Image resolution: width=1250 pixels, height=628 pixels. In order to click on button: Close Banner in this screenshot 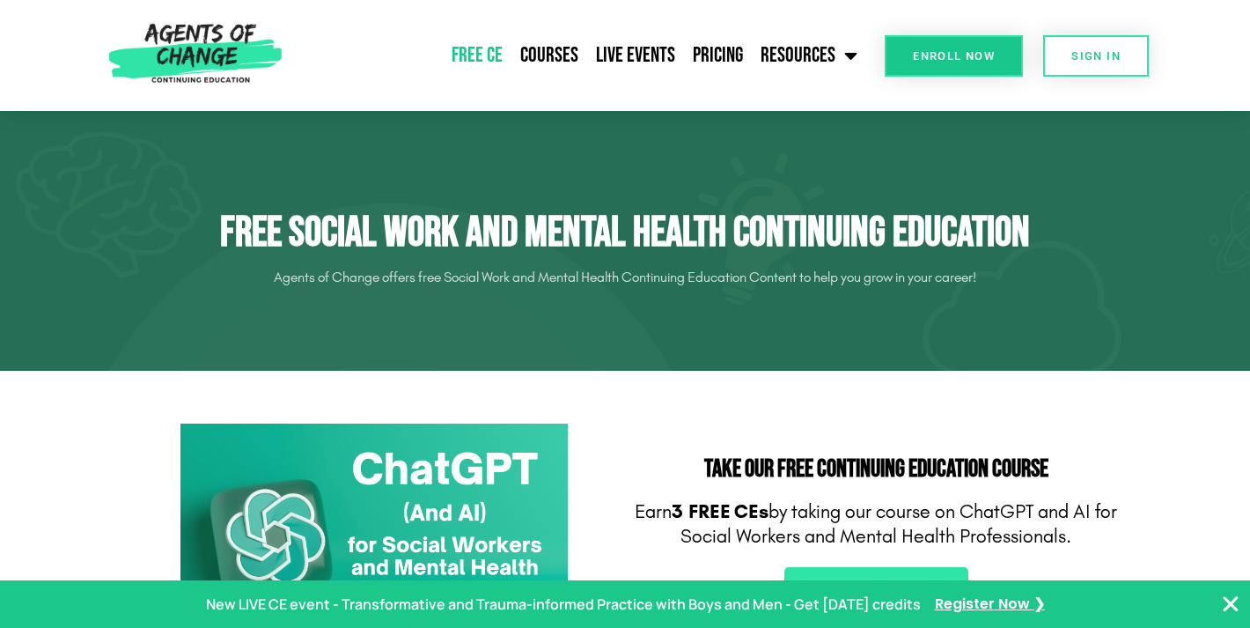, I will do `click(1231, 604)`.